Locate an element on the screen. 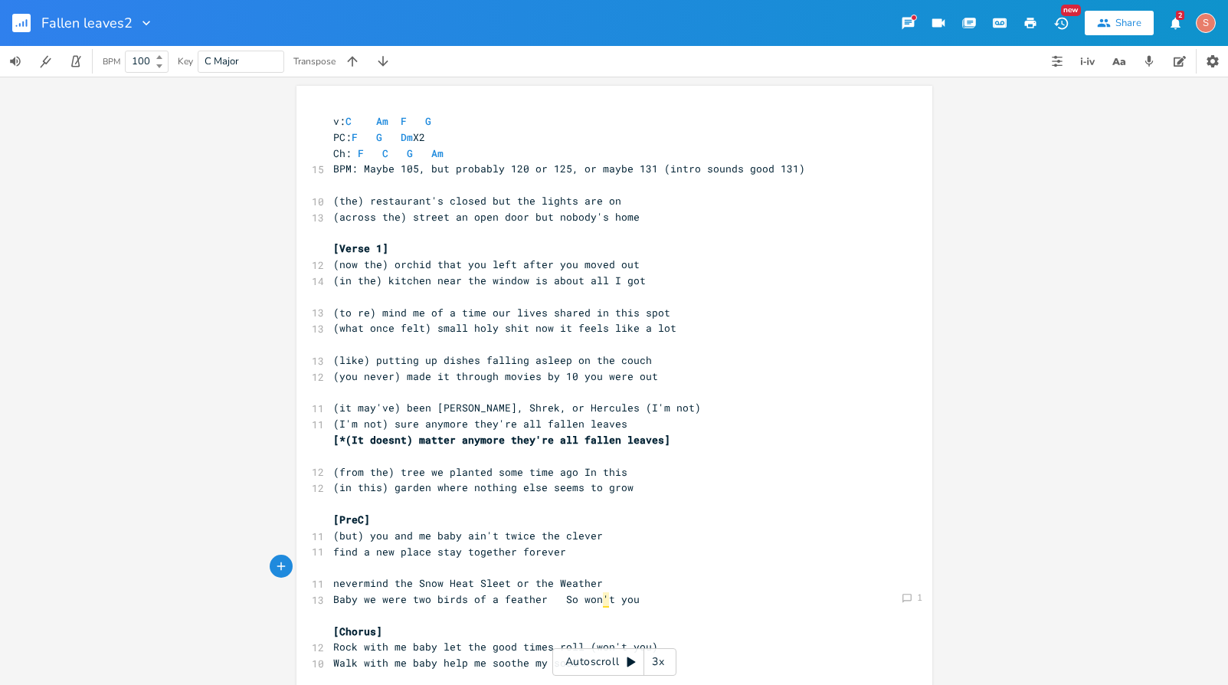 The image size is (1228, 685). div: Autoscroll is located at coordinates (615, 662).